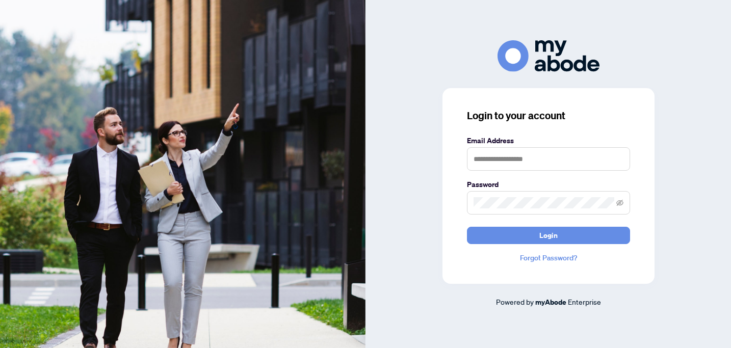  I want to click on h3: Login to your account, so click(548, 116).